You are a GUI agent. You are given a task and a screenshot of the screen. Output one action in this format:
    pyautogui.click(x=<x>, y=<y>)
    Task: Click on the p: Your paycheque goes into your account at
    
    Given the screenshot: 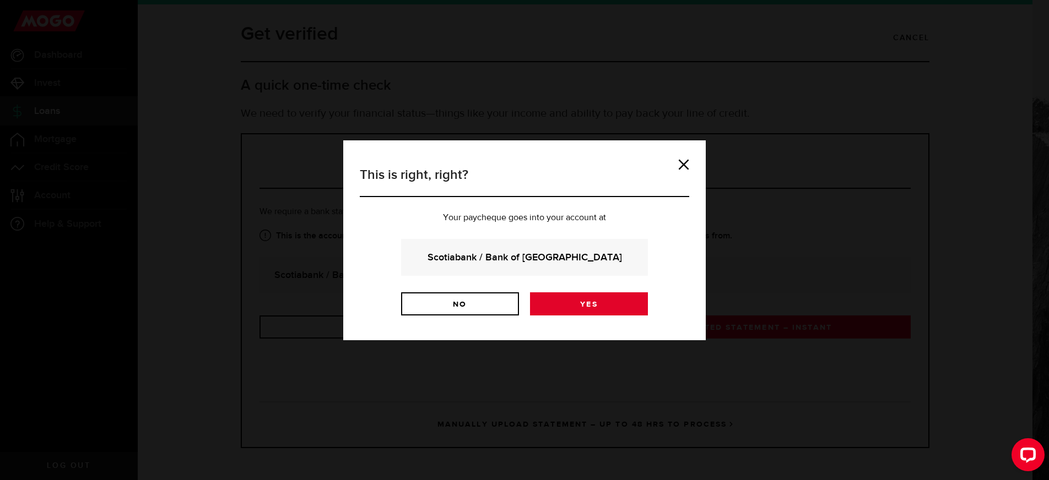 What is the action you would take?
    pyautogui.click(x=524, y=218)
    